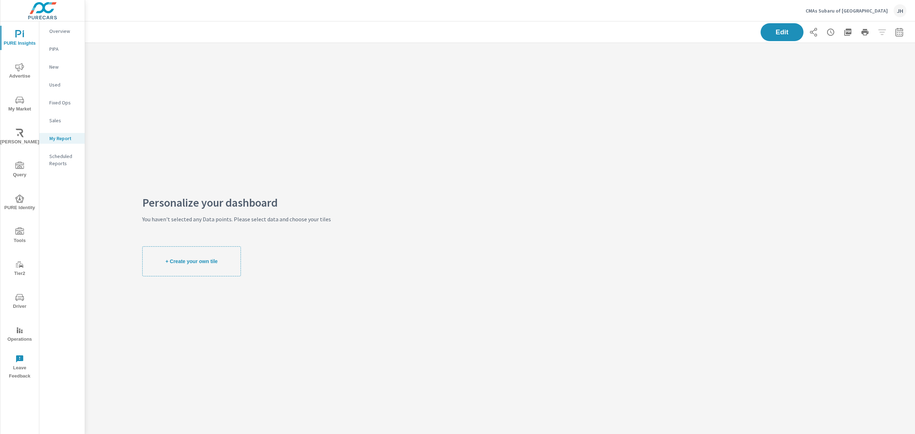 The image size is (915, 434). What do you see at coordinates (62, 49) in the screenshot?
I see `div: PIPA` at bounding box center [62, 49].